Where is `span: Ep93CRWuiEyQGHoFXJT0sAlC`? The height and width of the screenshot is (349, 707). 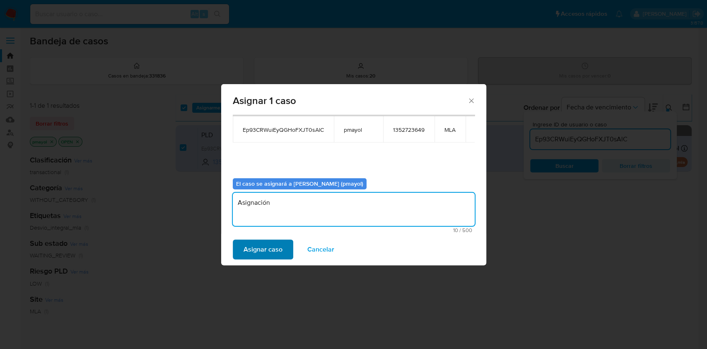
span: Ep93CRWuiEyQGHoFXJT0sAlC is located at coordinates (283, 130).